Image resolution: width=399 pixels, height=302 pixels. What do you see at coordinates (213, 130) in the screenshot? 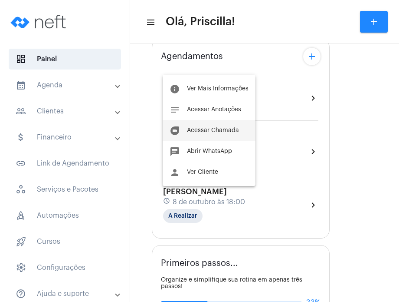
I see `span: Acessar Chamada` at bounding box center [213, 130].